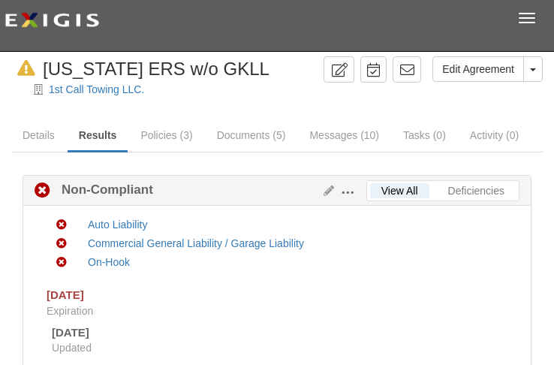 Image resolution: width=554 pixels, height=365 pixels. I want to click on a: On-Hook, so click(109, 262).